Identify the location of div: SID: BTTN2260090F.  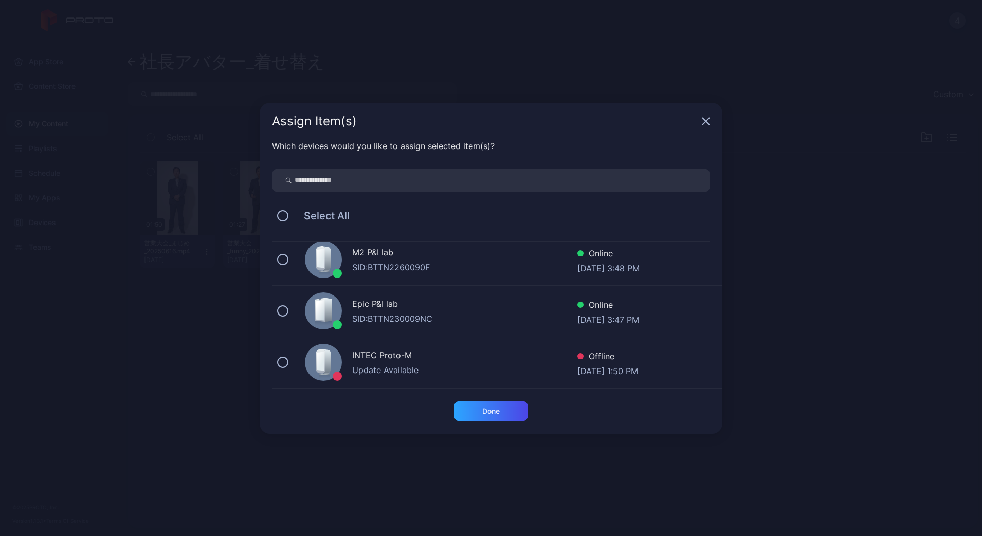
(465, 267).